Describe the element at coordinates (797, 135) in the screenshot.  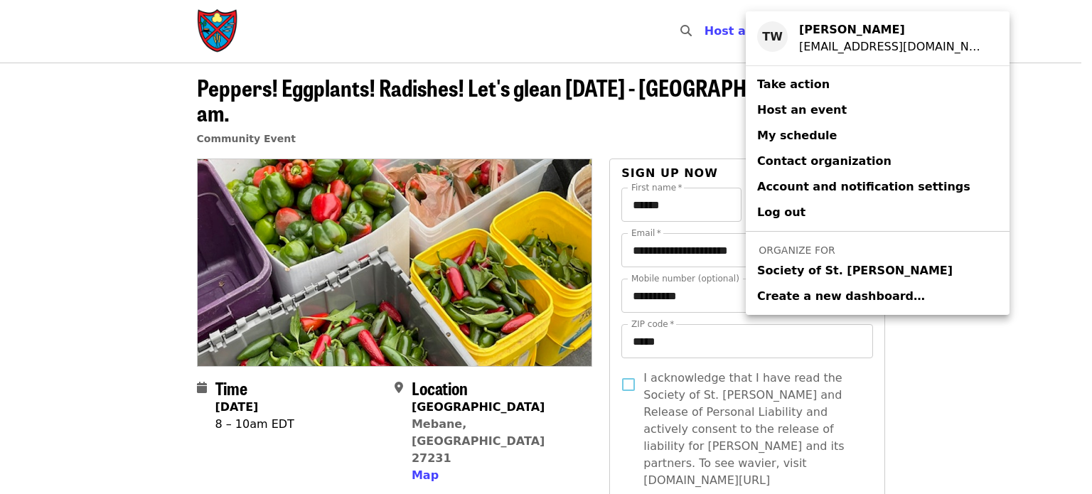
I see `span: My schedule` at that location.